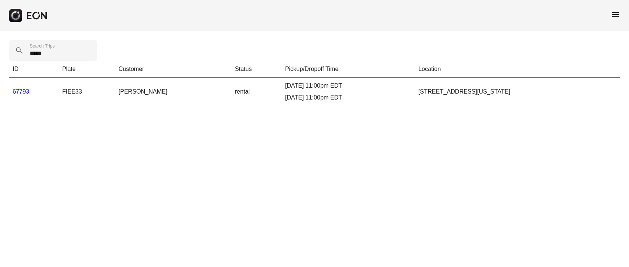 The image size is (629, 267). I want to click on th: ID, so click(33, 69).